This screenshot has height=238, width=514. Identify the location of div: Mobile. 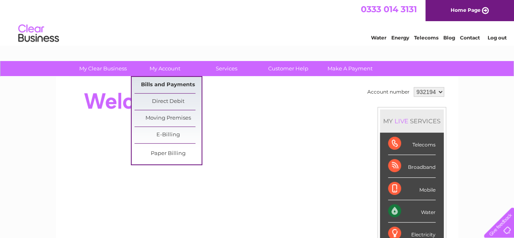
(412, 189).